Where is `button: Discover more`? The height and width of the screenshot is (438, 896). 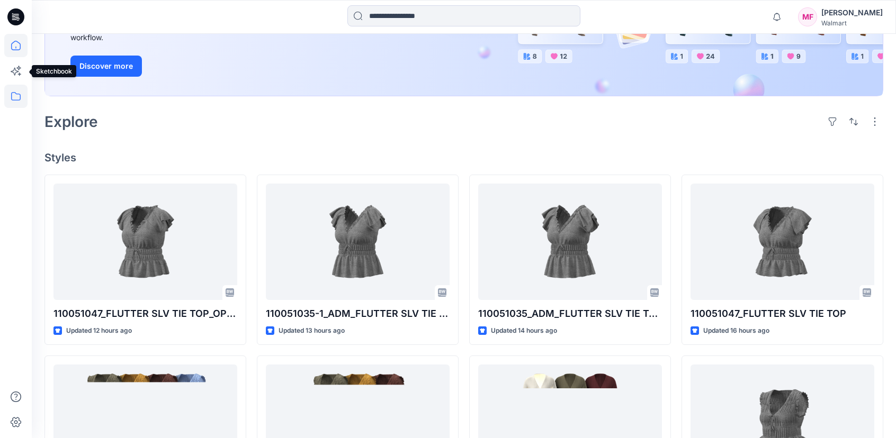
button: Discover more is located at coordinates (106, 66).